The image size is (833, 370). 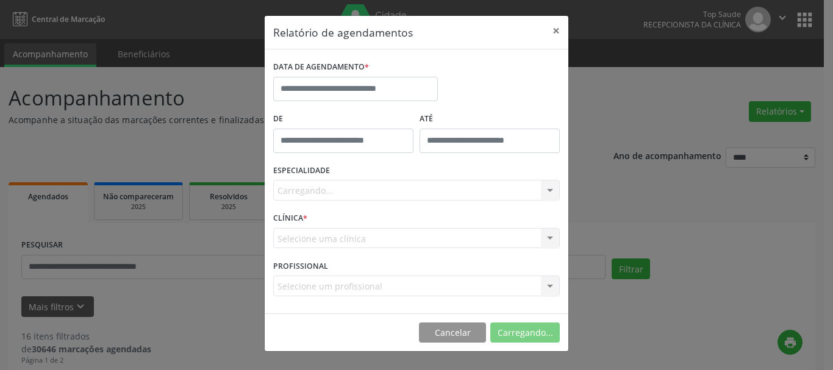 What do you see at coordinates (321, 67) in the screenshot?
I see `label: DATA DE AGENDAMENTO` at bounding box center [321, 67].